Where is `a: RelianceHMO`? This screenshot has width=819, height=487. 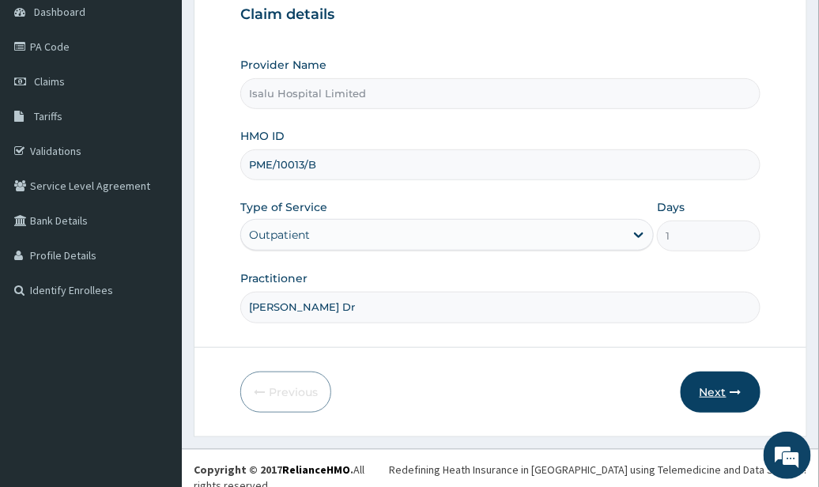
a: RelianceHMO is located at coordinates (316, 469).